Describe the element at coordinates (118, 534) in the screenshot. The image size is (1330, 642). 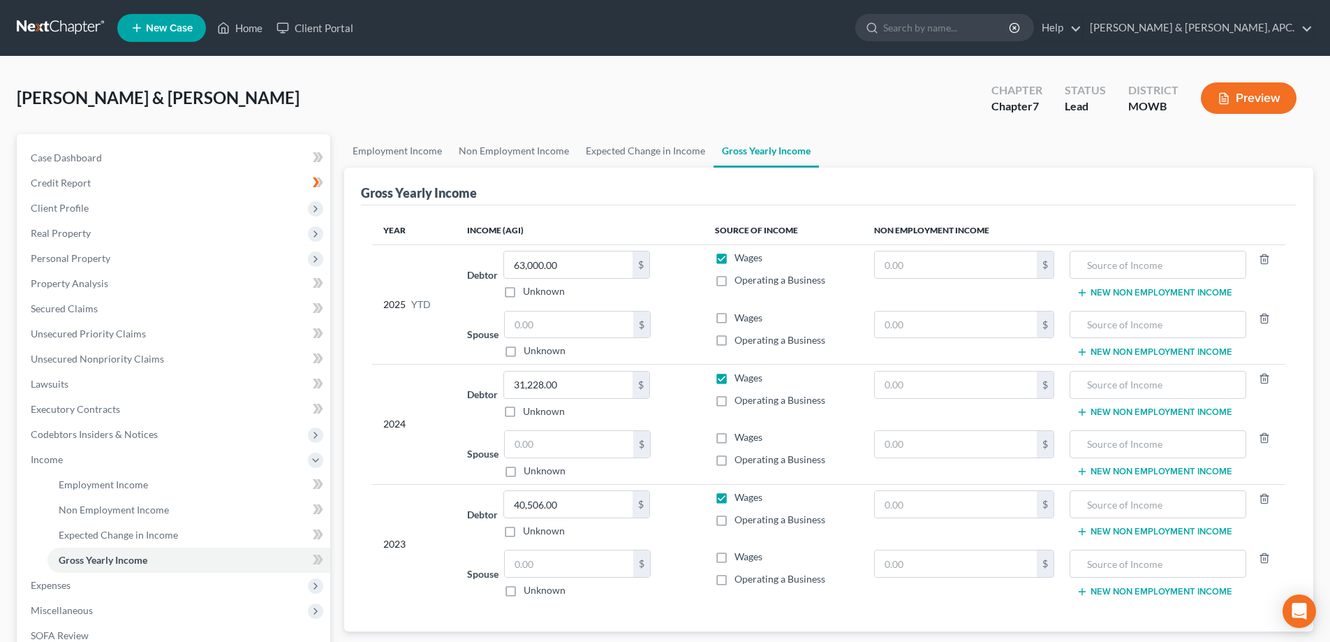
I see `span: Expected Change in Income` at that location.